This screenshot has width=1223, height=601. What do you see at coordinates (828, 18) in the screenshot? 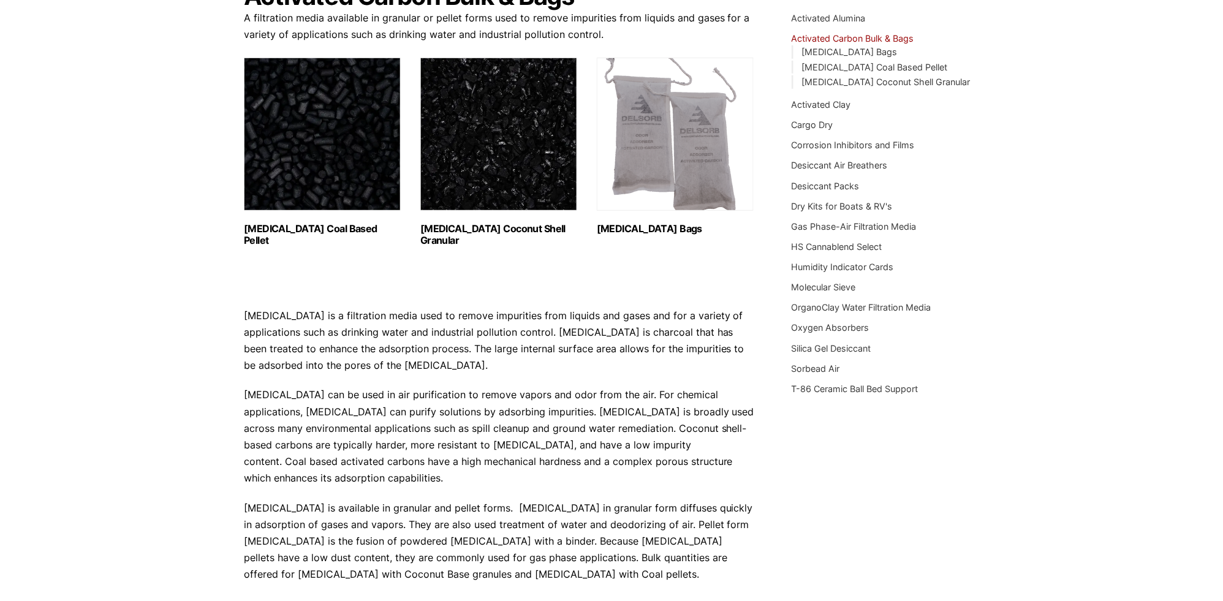
I see `a: Activated Alumina` at bounding box center [828, 18].